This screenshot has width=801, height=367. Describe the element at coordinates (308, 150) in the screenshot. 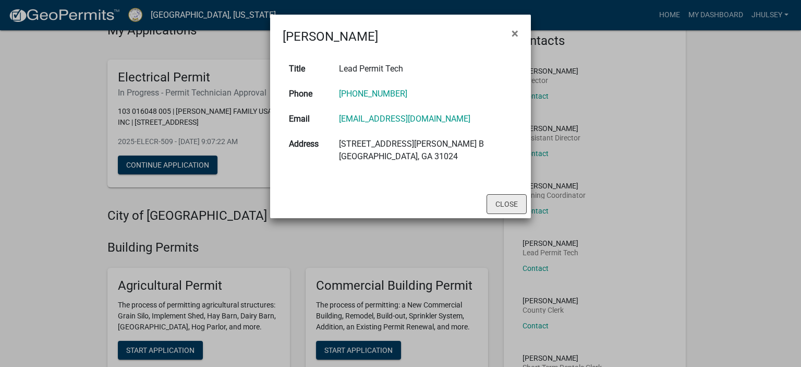

I see `th: Address` at that location.